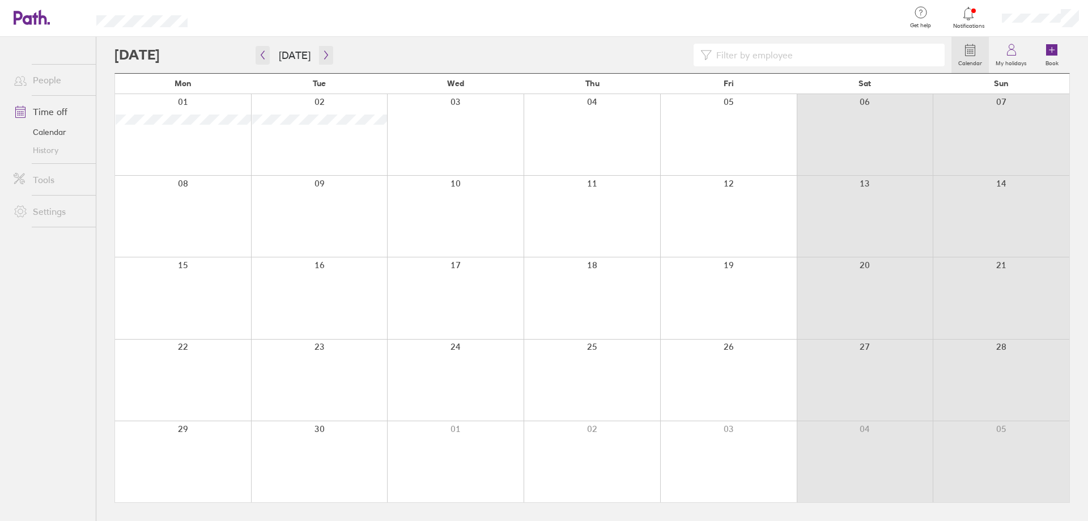 The image size is (1088, 521). Describe the element at coordinates (824, 55) in the screenshot. I see `input: Filter by employee` at that location.